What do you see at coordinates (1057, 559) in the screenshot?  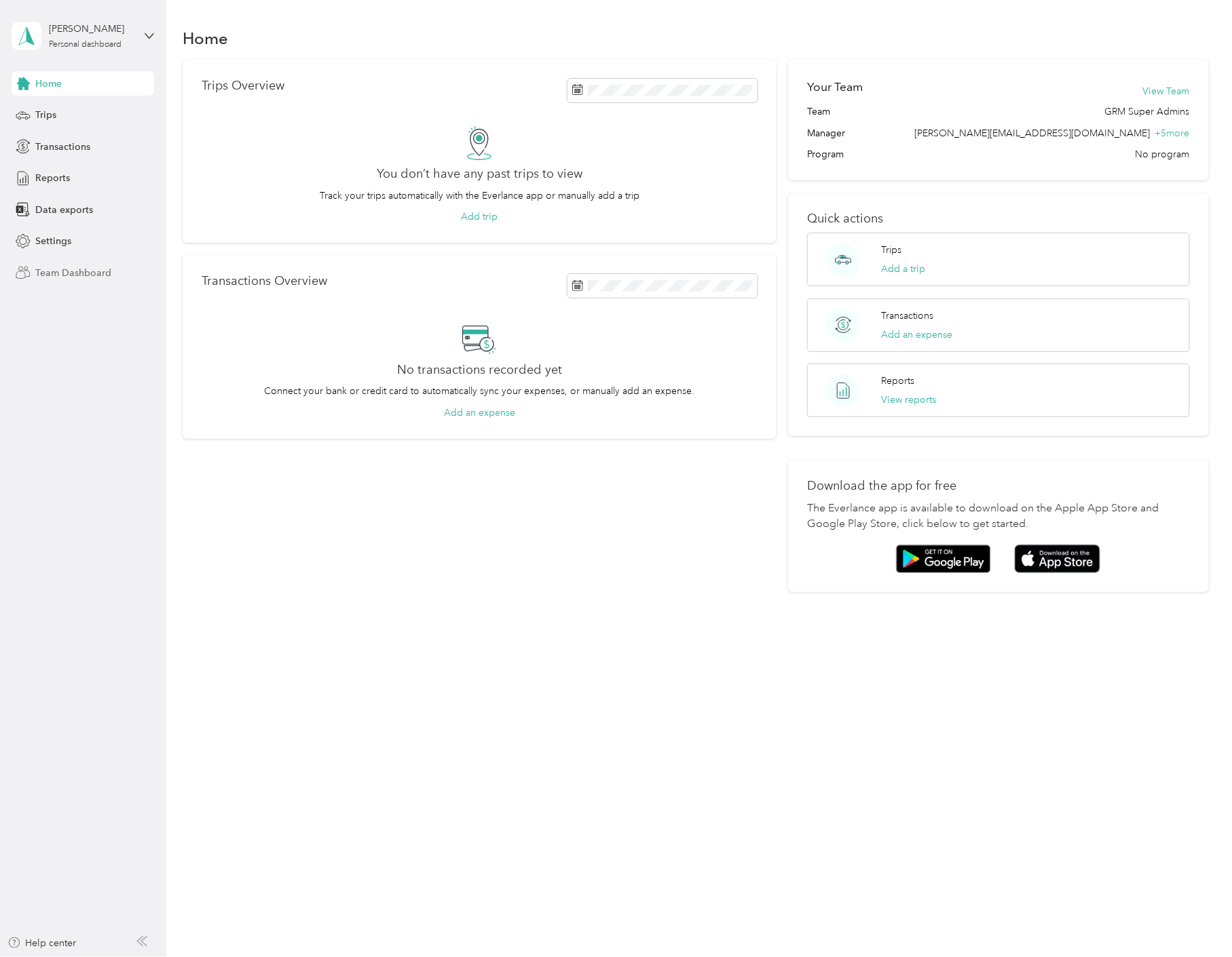 I see `img: App store` at bounding box center [1057, 559].